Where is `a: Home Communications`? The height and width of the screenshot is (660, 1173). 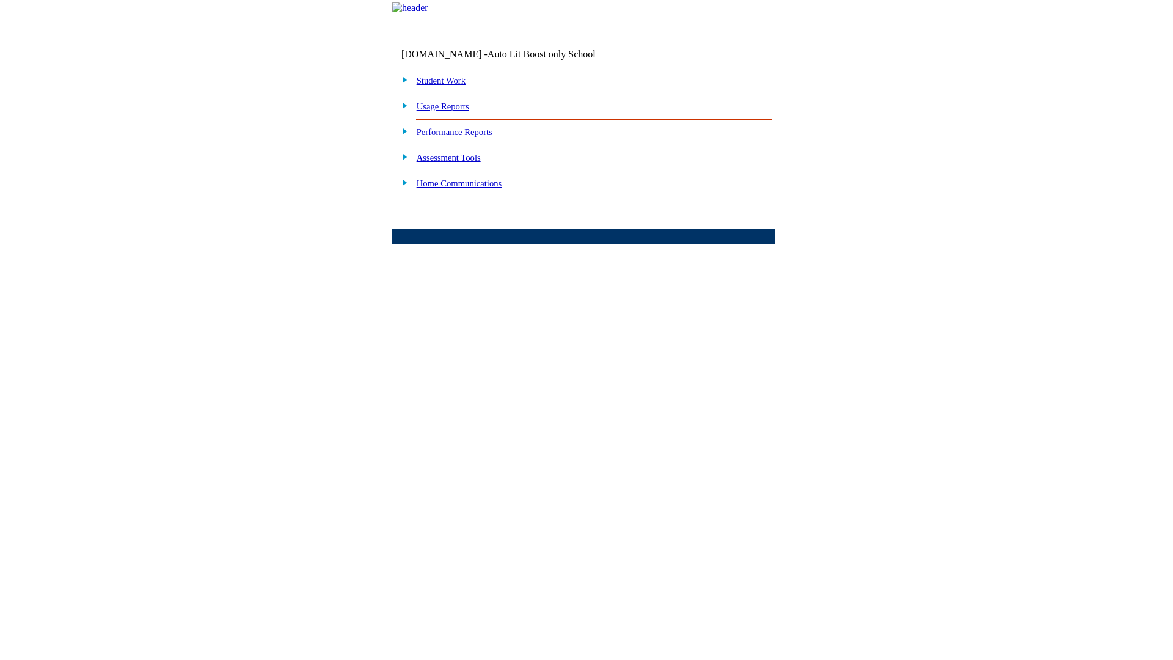 a: Home Communications is located at coordinates (459, 183).